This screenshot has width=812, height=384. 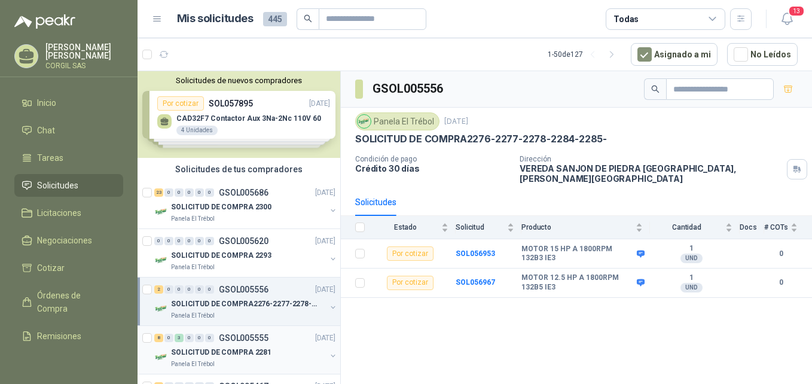 What do you see at coordinates (69, 130) in the screenshot?
I see `a: Chat` at bounding box center [69, 130].